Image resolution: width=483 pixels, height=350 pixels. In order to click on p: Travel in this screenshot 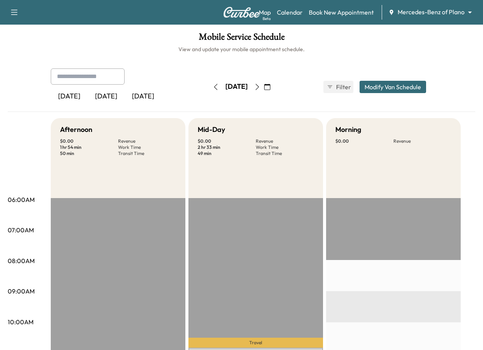, I will do `click(256, 343)`.